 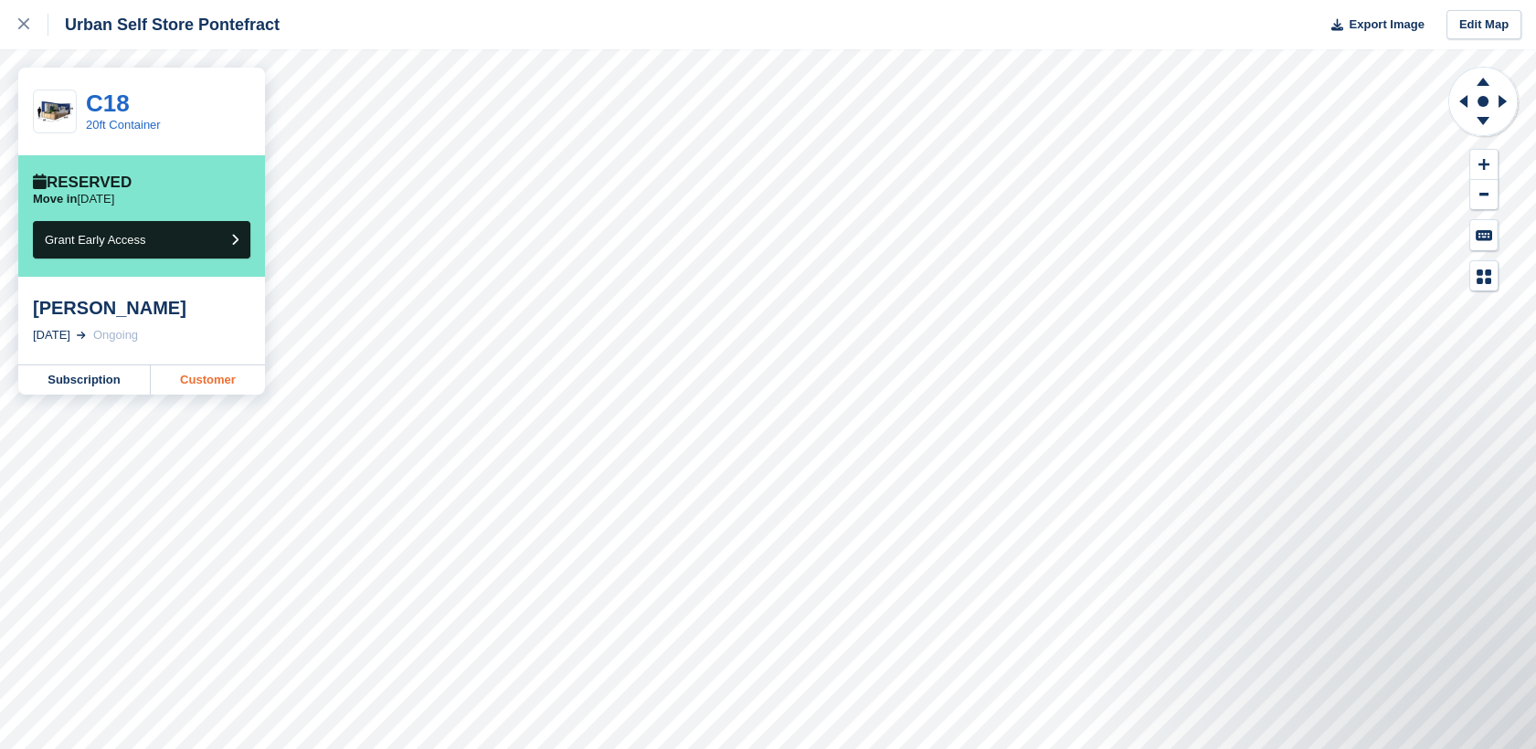 I want to click on a: 20ft Container, so click(x=123, y=124).